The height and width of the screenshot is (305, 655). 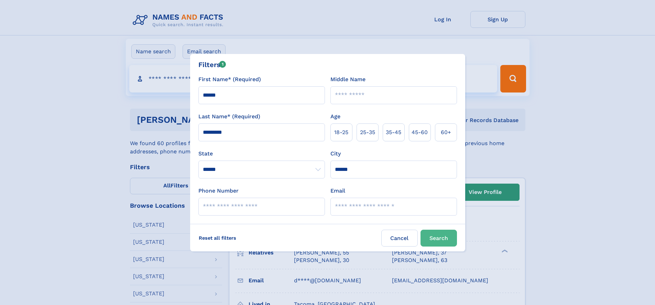 I want to click on label: Middle Name, so click(x=348, y=79).